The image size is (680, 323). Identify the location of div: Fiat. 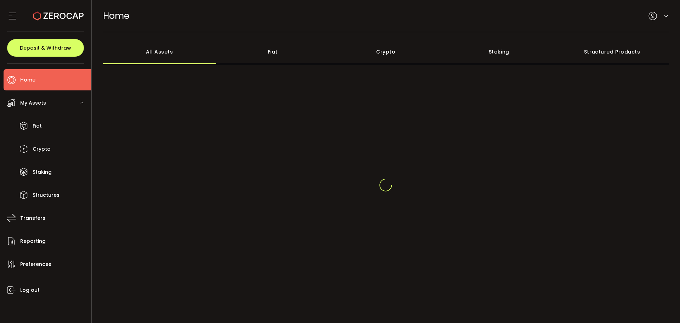
(273, 52).